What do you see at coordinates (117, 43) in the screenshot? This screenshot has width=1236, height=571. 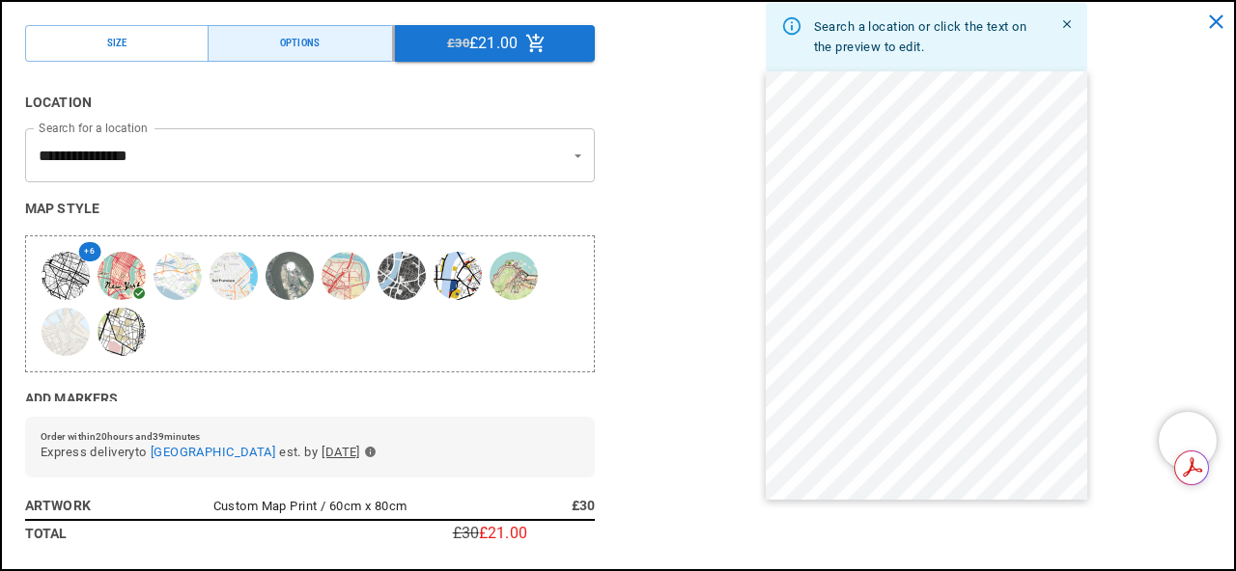 I see `div: Size` at bounding box center [117, 43].